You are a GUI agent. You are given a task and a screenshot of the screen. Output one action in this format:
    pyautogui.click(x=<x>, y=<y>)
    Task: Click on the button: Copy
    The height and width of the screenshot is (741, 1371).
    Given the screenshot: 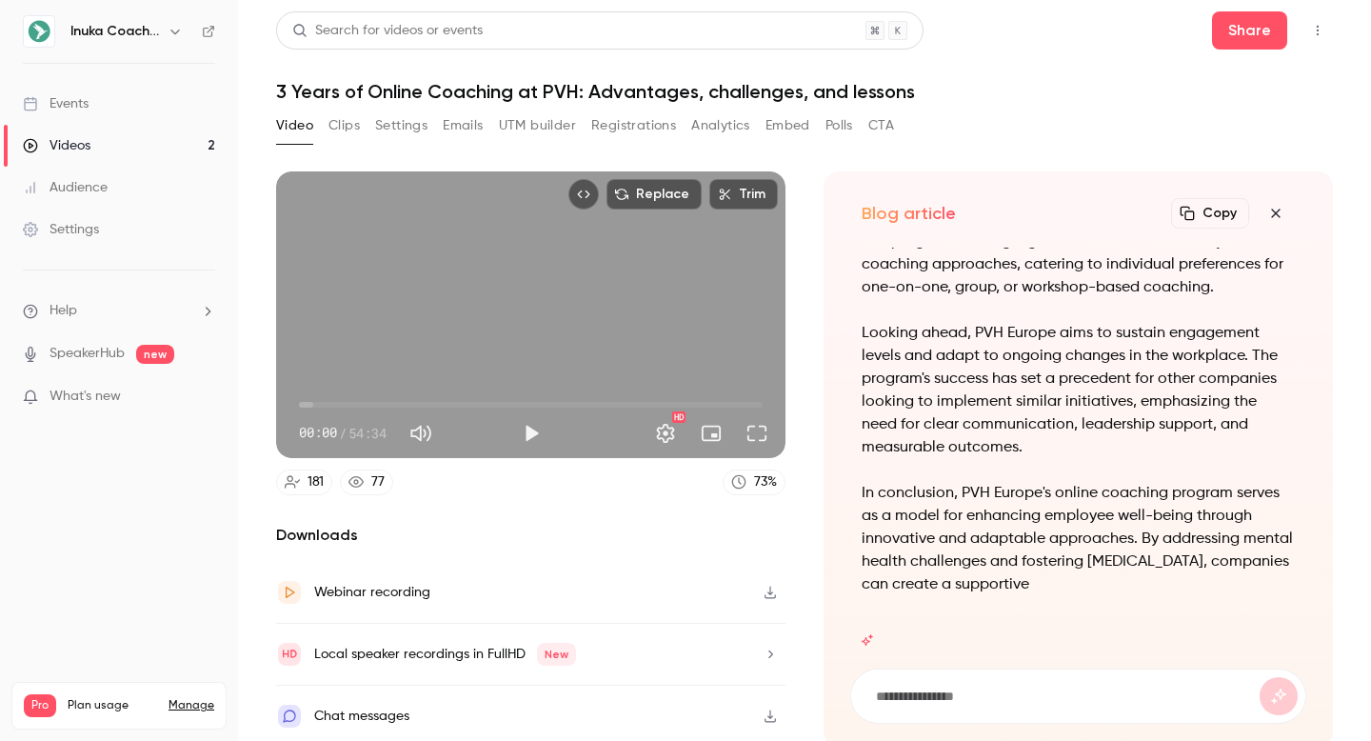 What is the action you would take?
    pyautogui.click(x=1210, y=213)
    